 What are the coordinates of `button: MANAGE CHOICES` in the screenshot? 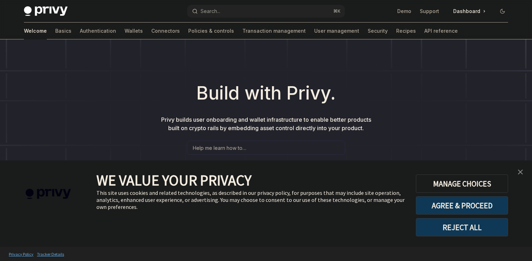 It's located at (462, 184).